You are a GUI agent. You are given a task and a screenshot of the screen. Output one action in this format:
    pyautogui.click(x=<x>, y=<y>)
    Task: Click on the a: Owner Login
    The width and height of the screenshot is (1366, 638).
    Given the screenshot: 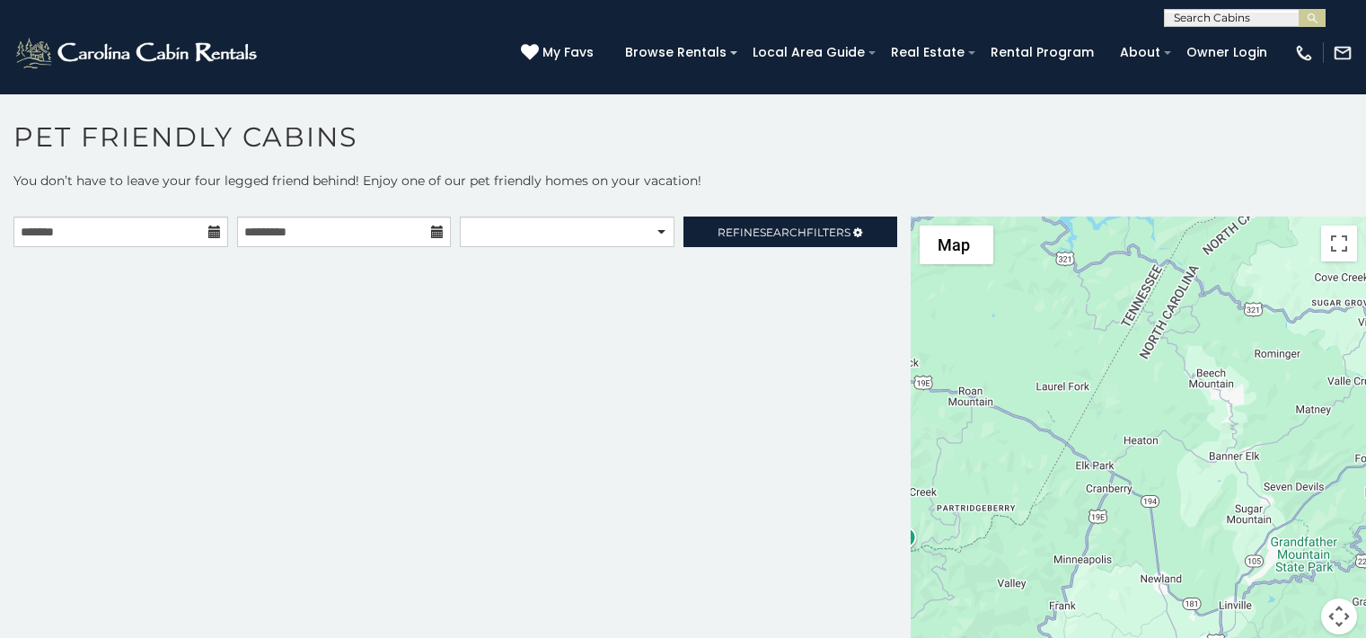 What is the action you would take?
    pyautogui.click(x=1227, y=52)
    